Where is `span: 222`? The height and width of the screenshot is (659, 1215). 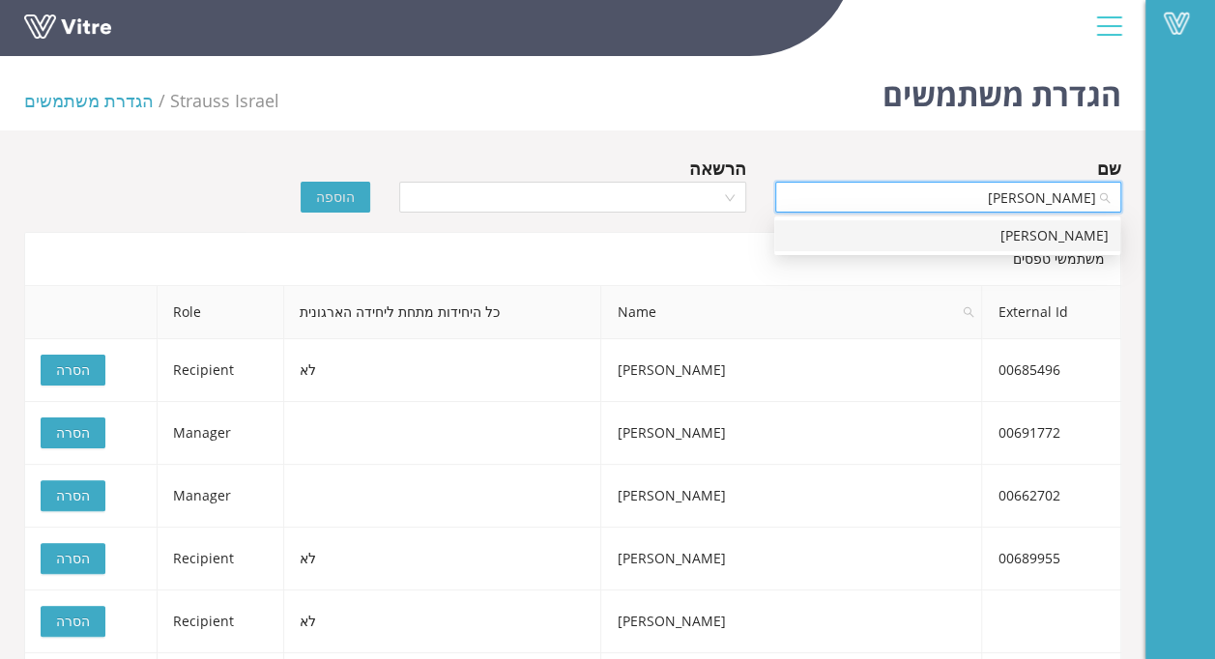
span: 222 is located at coordinates (224, 101).